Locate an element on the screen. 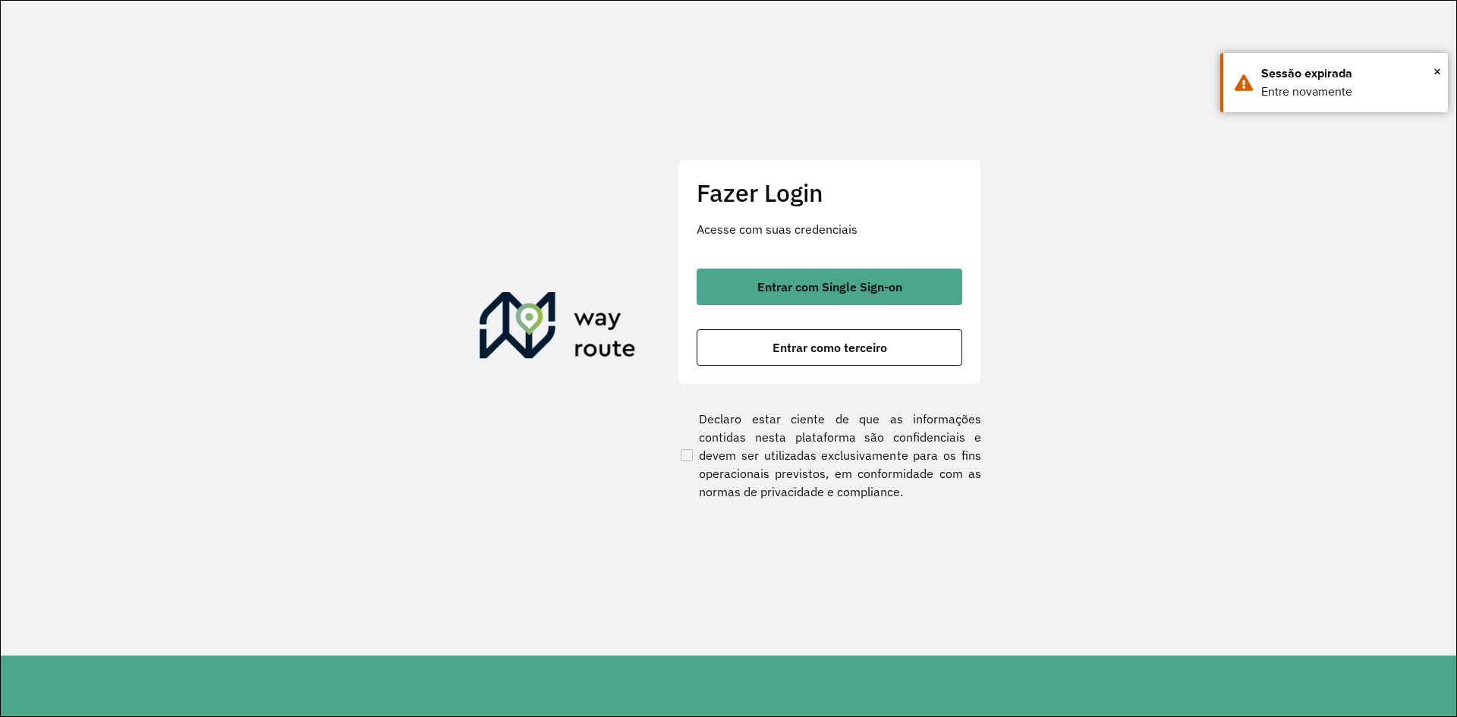  img: Roteirizador AmbevTech is located at coordinates (558, 329).